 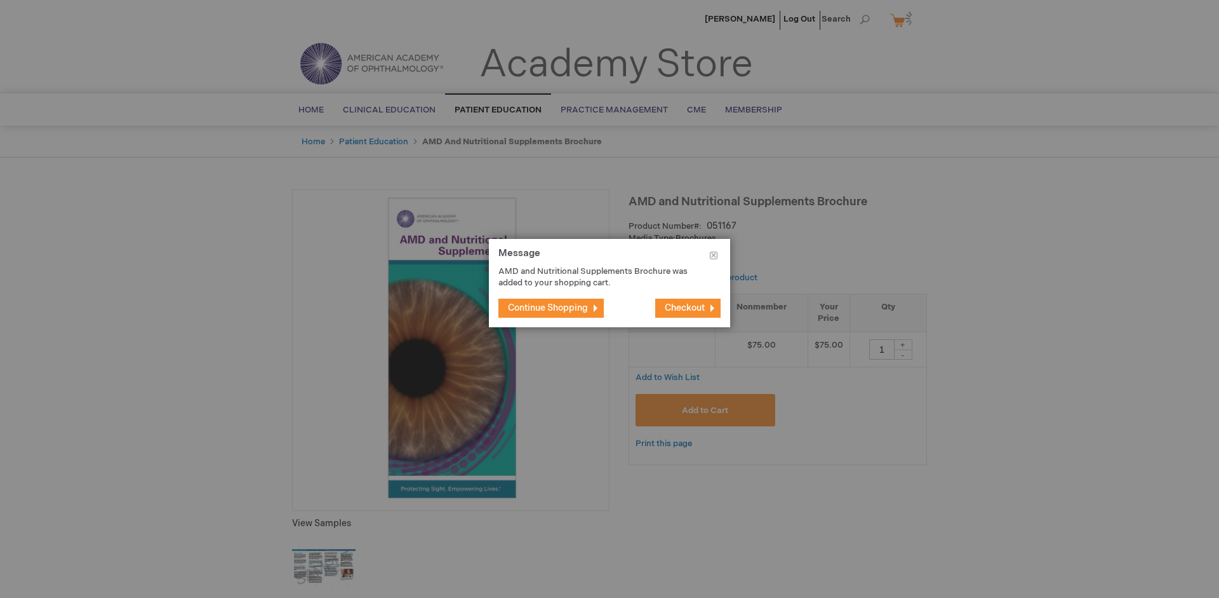 What do you see at coordinates (610, 257) in the screenshot?
I see `h1: Message` at bounding box center [610, 257].